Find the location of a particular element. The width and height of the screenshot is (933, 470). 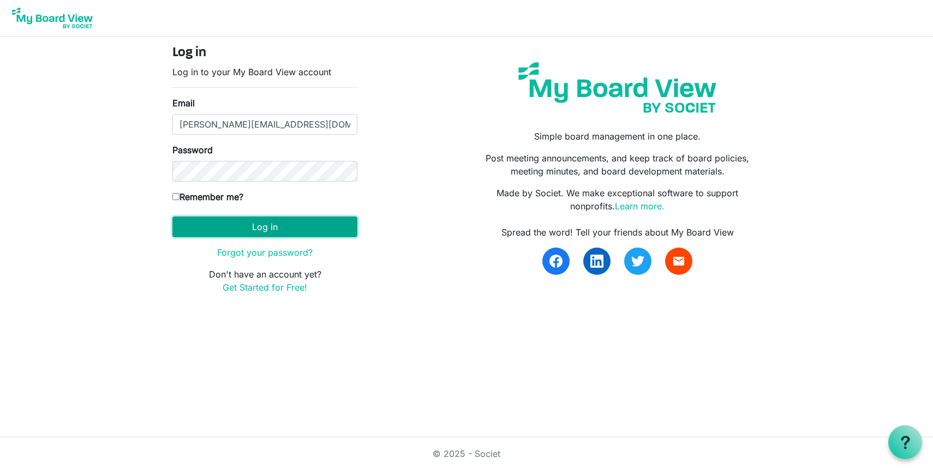

img: my-board-view-societ.svg is located at coordinates (617, 87).